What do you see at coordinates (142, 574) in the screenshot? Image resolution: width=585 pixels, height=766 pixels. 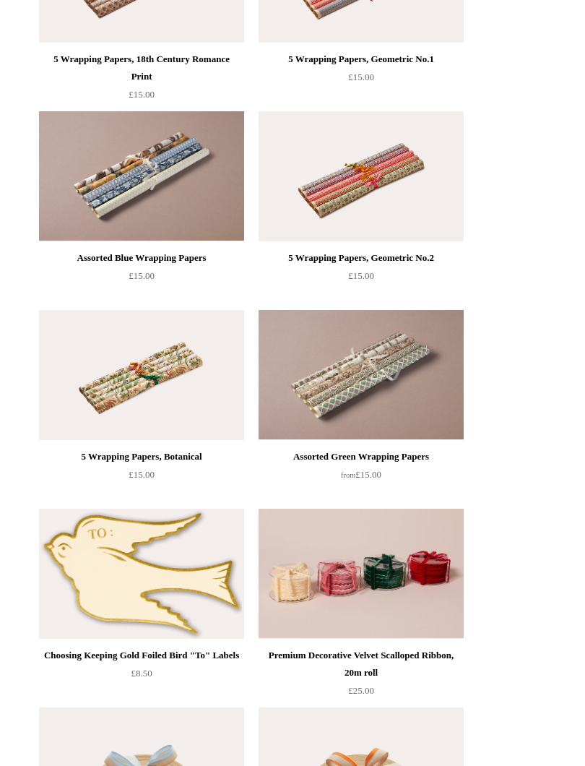 I see `a: Choosing Keeping Gold Foiled Bird "To" Labels Choosing Keeping Gold Foiled Bird "To" Labels` at bounding box center [142, 574].